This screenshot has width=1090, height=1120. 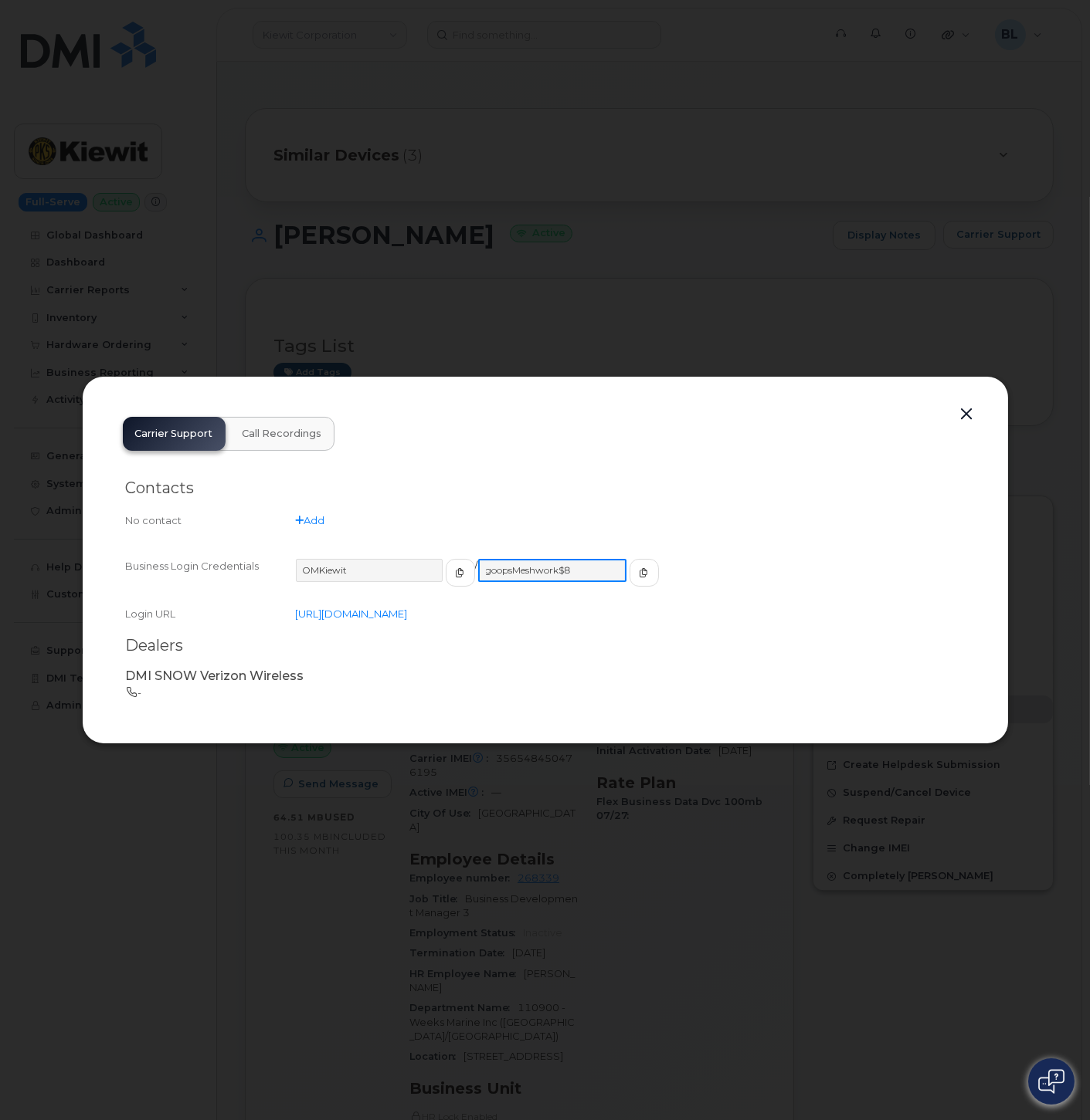 I want to click on p: DMI SNOW Verizon Wireless, so click(x=545, y=676).